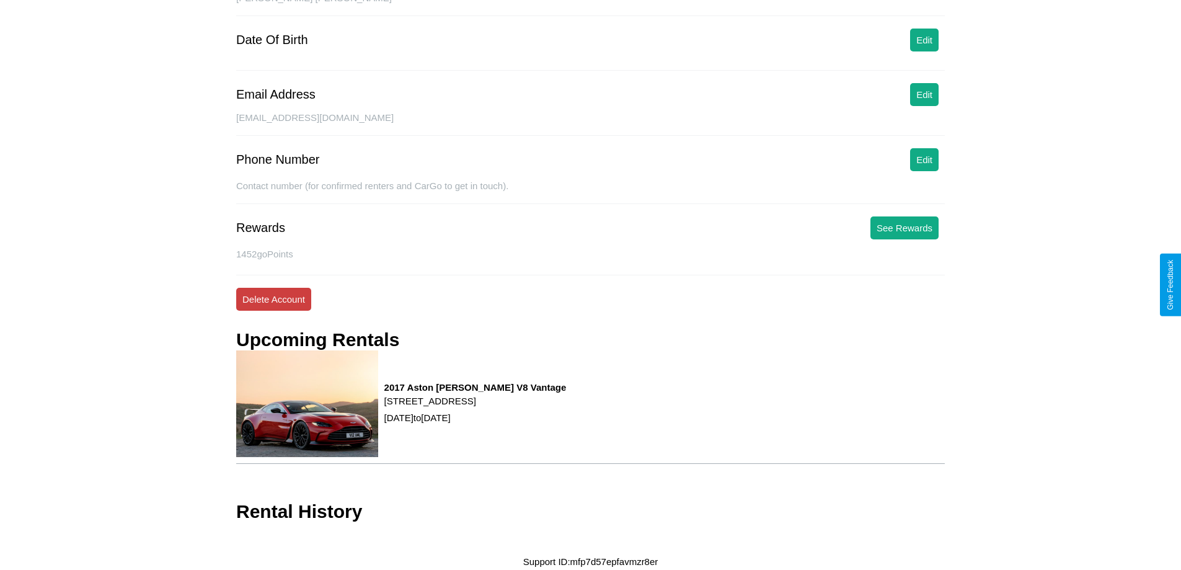 This screenshot has height=570, width=1181. What do you see at coordinates (317, 340) in the screenshot?
I see `h3: Upcoming Rentals` at bounding box center [317, 340].